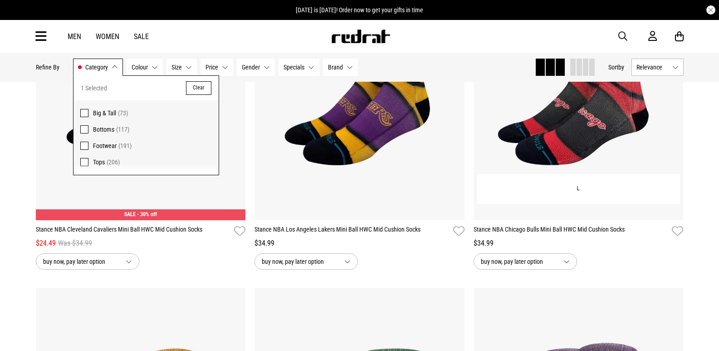 This screenshot has width=719, height=351. I want to click on a: Sale, so click(141, 36).